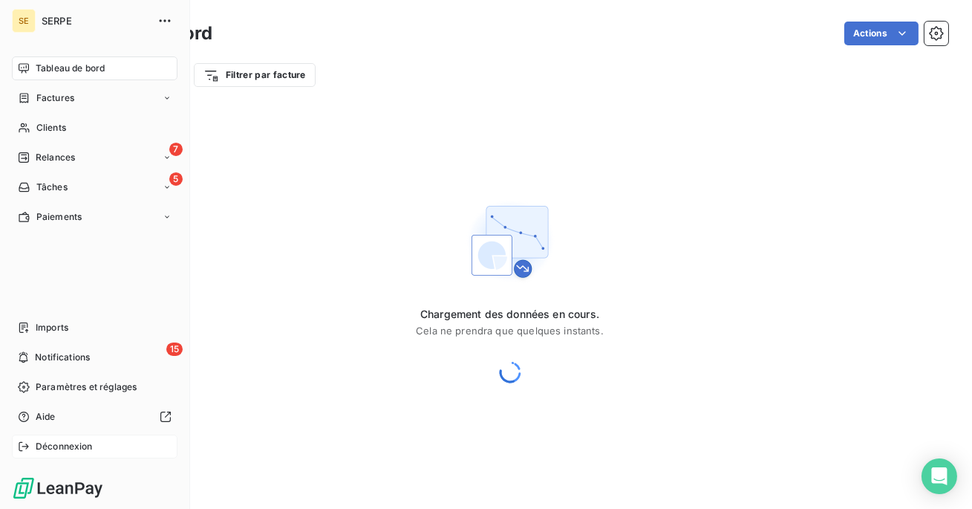 Image resolution: width=972 pixels, height=509 pixels. I want to click on span: Tâches, so click(52, 187).